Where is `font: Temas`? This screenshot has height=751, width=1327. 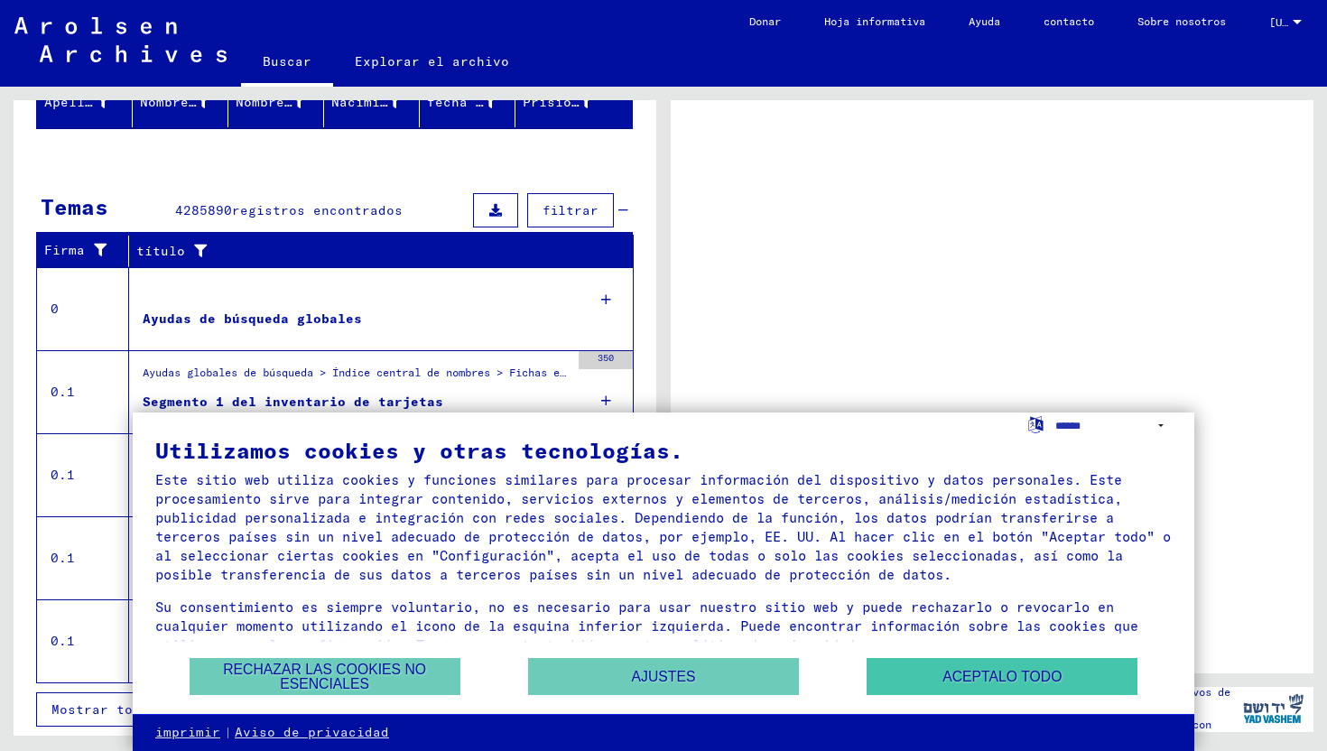
font: Temas is located at coordinates (74, 207).